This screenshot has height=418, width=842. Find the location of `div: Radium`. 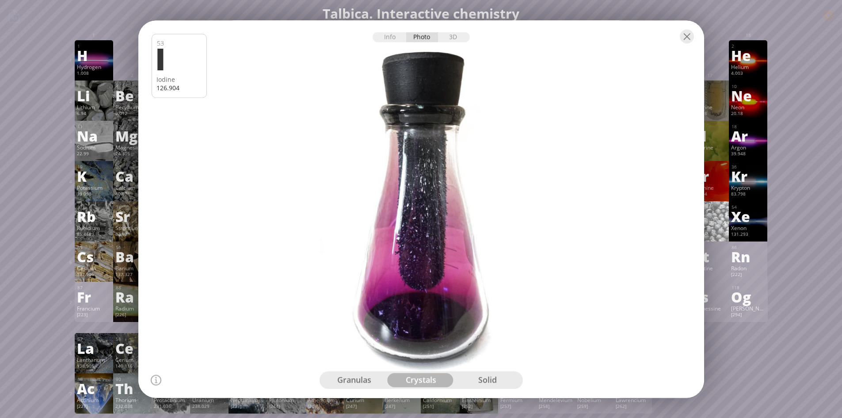

div: Radium is located at coordinates (132, 308).